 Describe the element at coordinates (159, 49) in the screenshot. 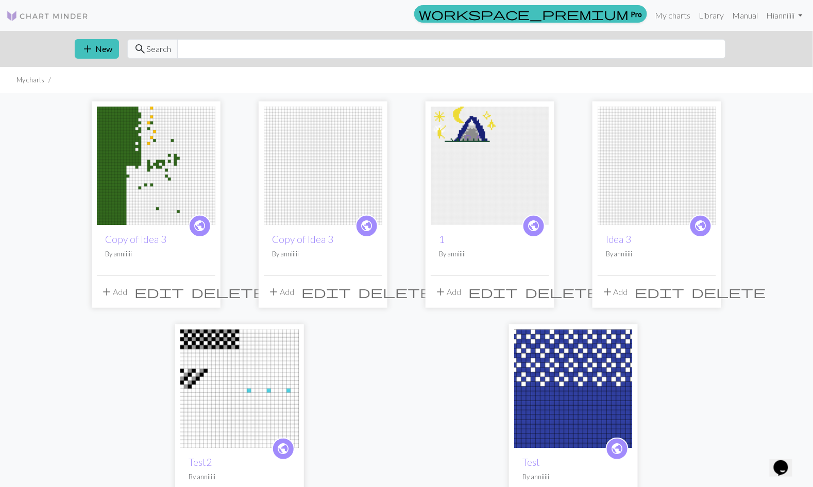

I see `span: Search` at that location.